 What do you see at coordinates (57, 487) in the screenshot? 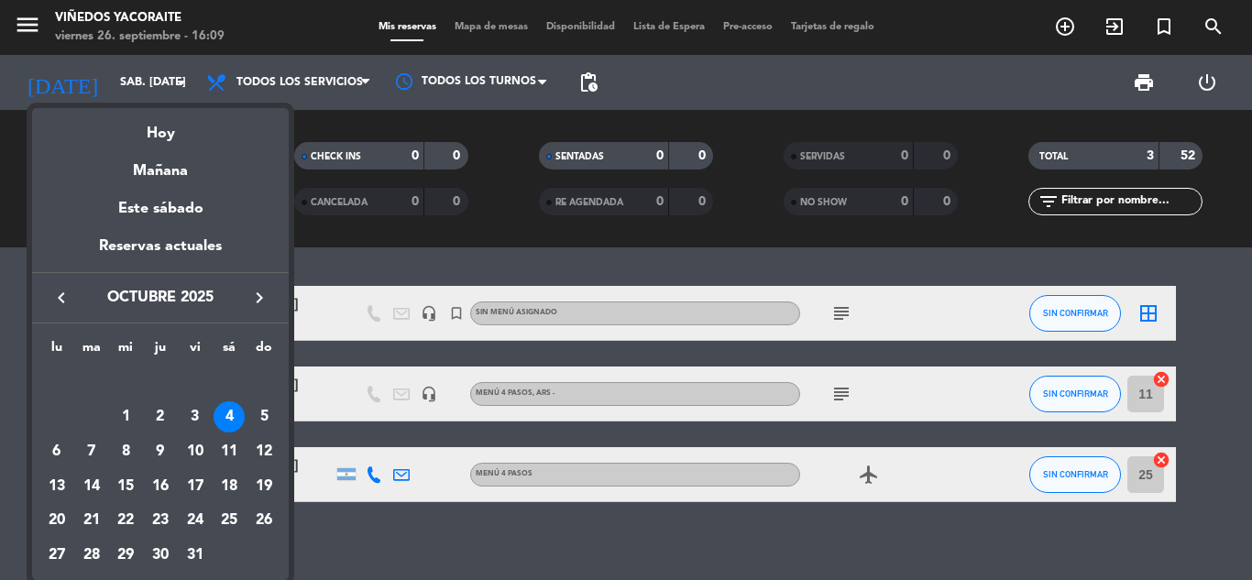
I see `td: 13 de octubre de 2025` at bounding box center [57, 487].